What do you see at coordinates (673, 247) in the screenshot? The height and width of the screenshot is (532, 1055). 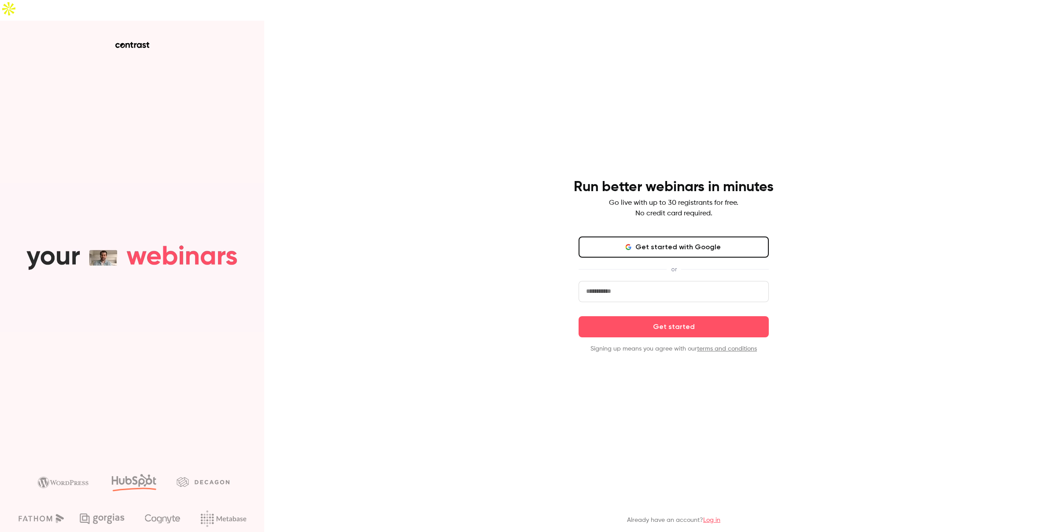 I see `button: Get started with Google` at bounding box center [673, 247].